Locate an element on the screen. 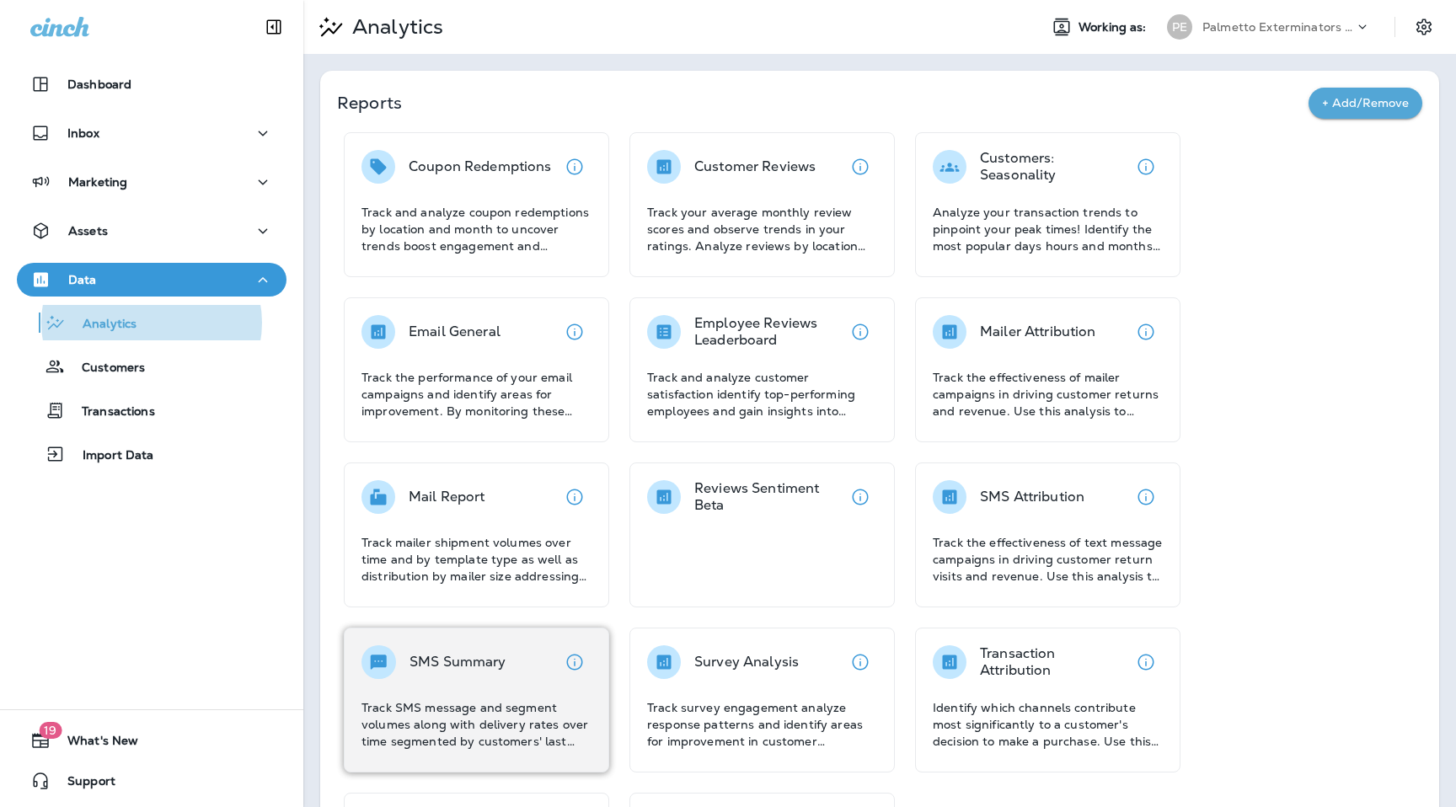 This screenshot has height=807, width=1456. p: Track the effectiveness of mailer campaigns in driving customer returns and revenue. Use this ana... is located at coordinates (1048, 394).